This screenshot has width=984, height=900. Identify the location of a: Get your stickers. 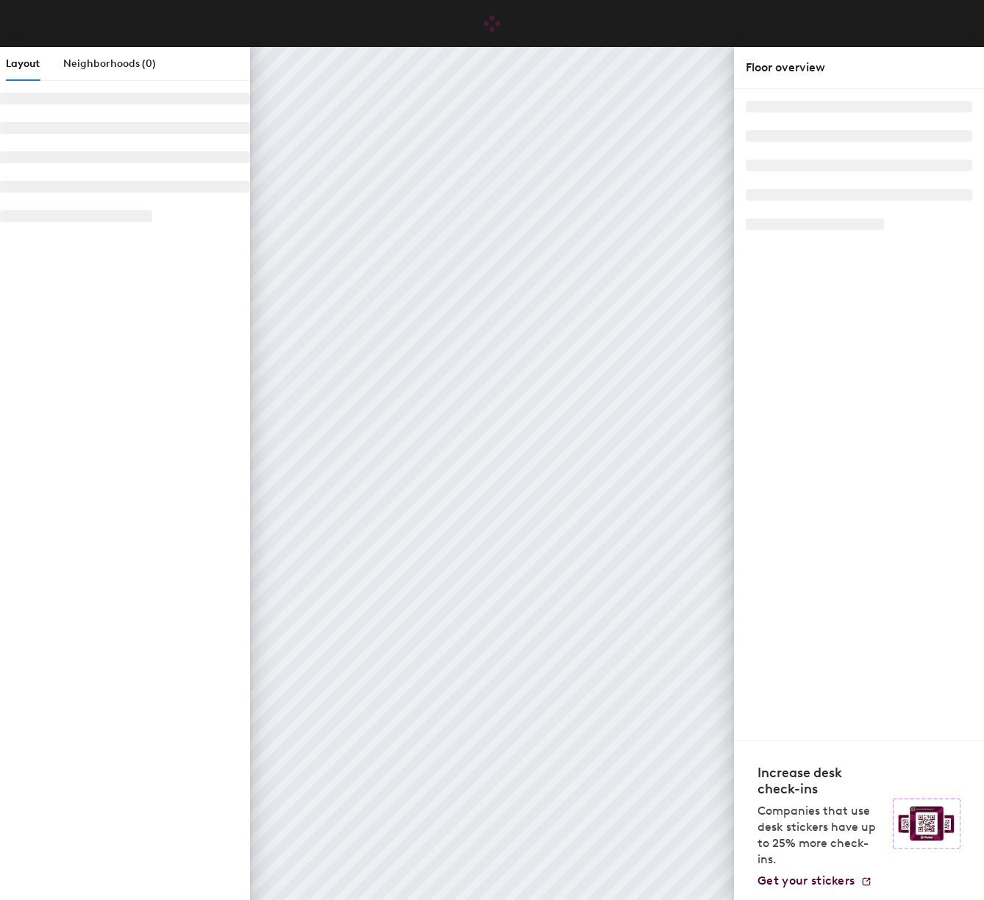
(815, 881).